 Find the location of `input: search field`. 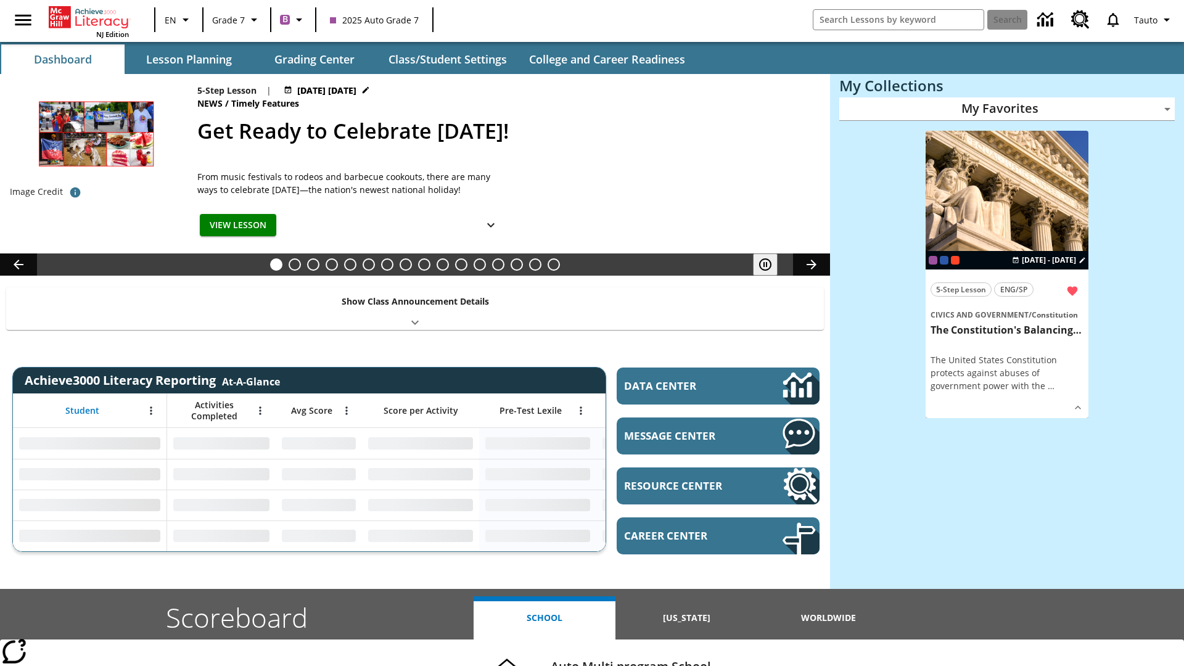

input: search field is located at coordinates (898, 20).